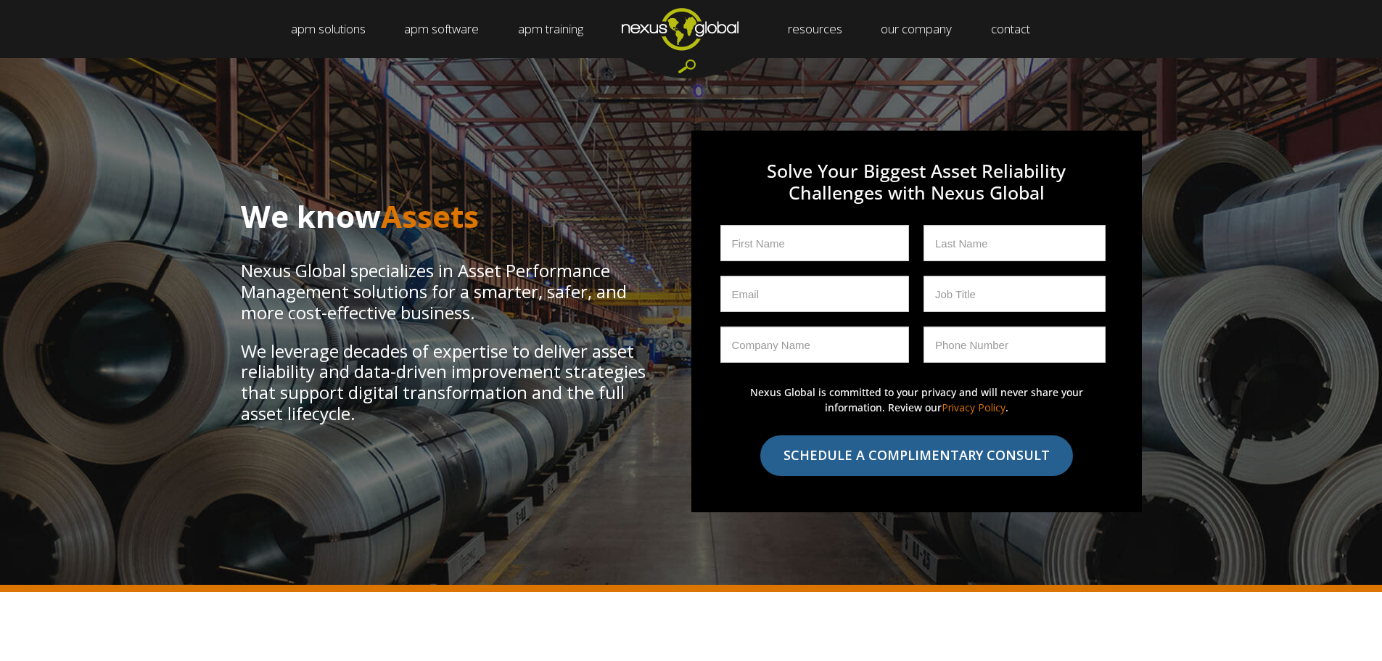 The image size is (1382, 661). I want to click on input: Email, so click(815, 294).